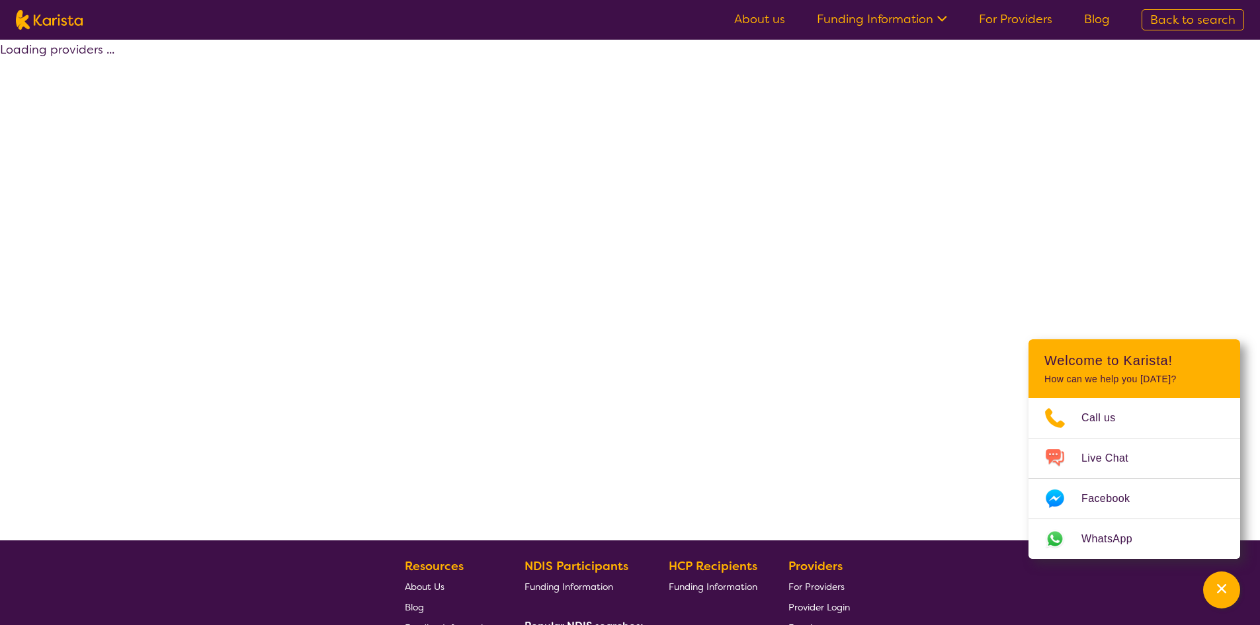  What do you see at coordinates (819, 607) in the screenshot?
I see `a: Provider Login` at bounding box center [819, 607].